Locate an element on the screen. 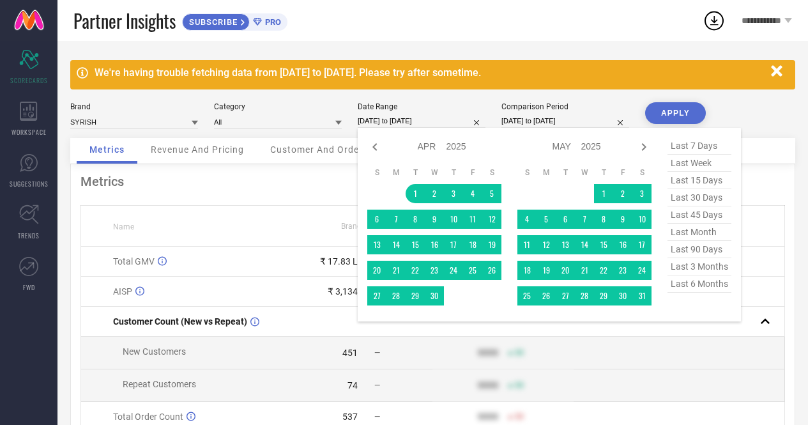  div: Next month is located at coordinates (644, 147).